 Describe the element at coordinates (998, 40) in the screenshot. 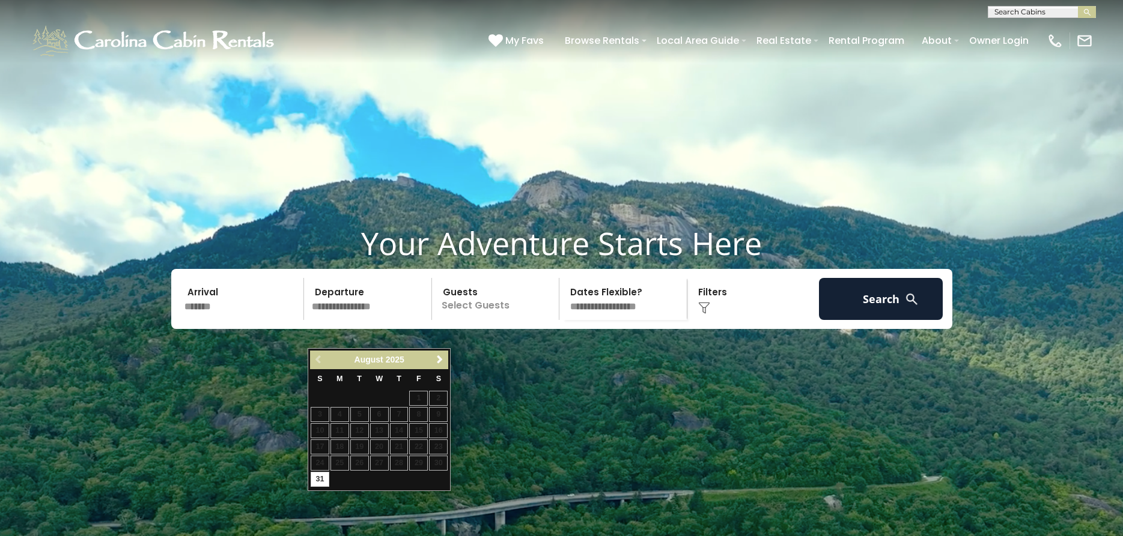

I see `a: Owner Login` at that location.